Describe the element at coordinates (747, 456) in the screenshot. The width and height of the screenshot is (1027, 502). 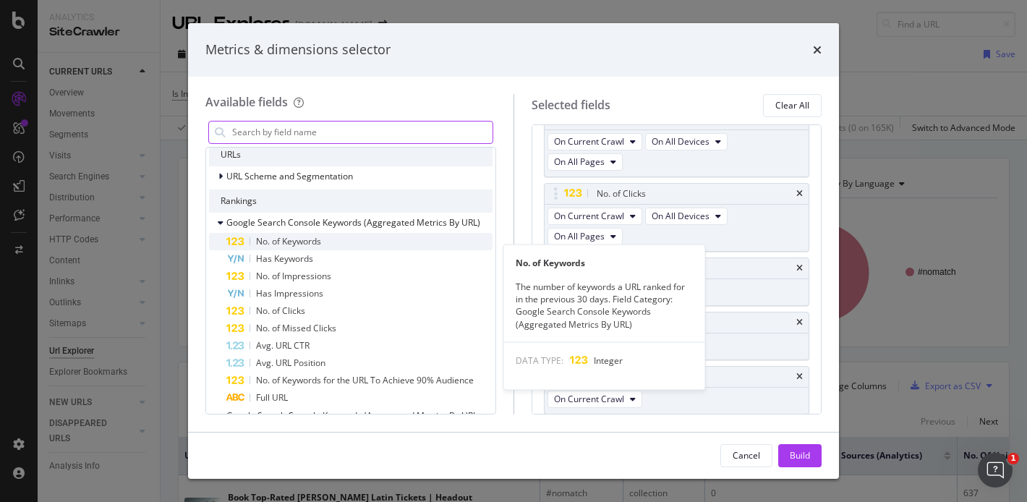
I see `button: Cancel` at that location.